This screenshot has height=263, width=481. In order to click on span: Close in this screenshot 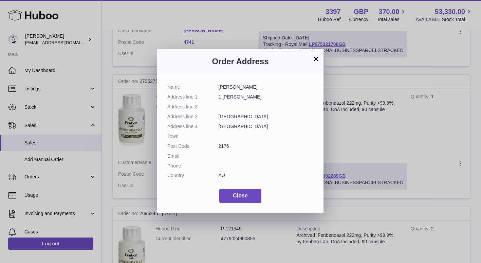, I will do `click(240, 195)`.